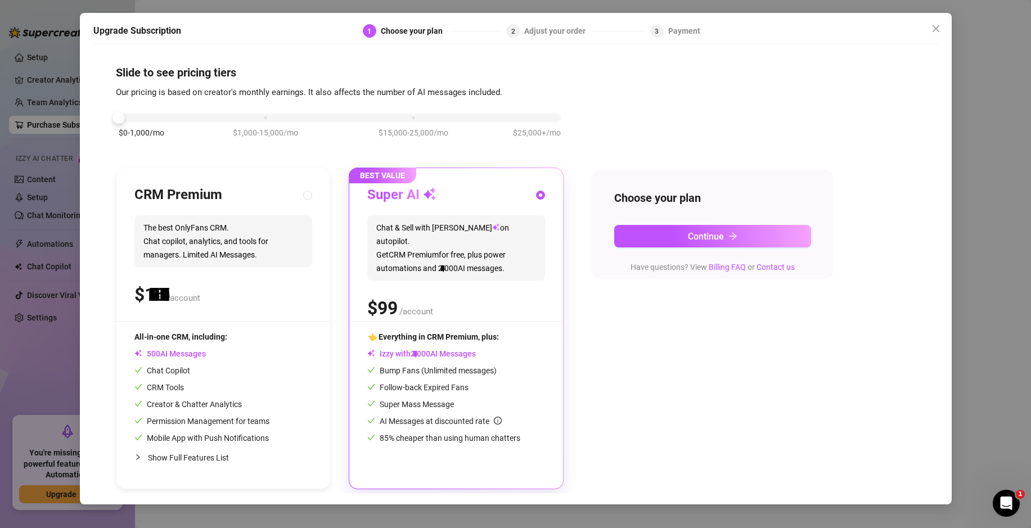  Describe the element at coordinates (415, 31) in the screenshot. I see `div: Choose your plan` at that location.